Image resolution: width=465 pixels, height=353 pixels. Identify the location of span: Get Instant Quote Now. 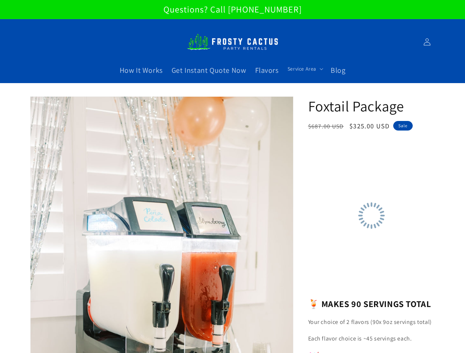
(209, 70).